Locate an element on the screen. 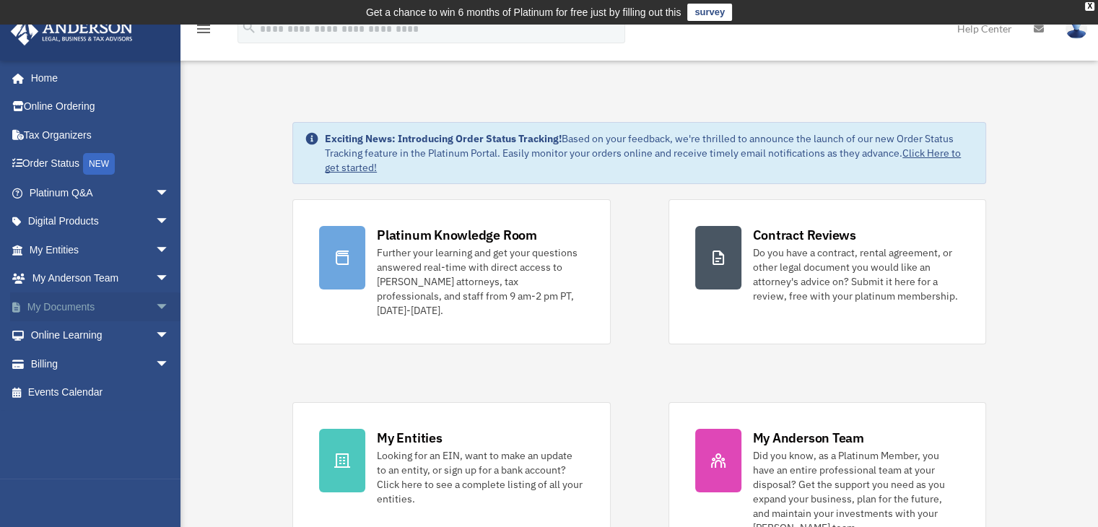 This screenshot has width=1098, height=527. a: Click Here to get started! is located at coordinates (643, 160).